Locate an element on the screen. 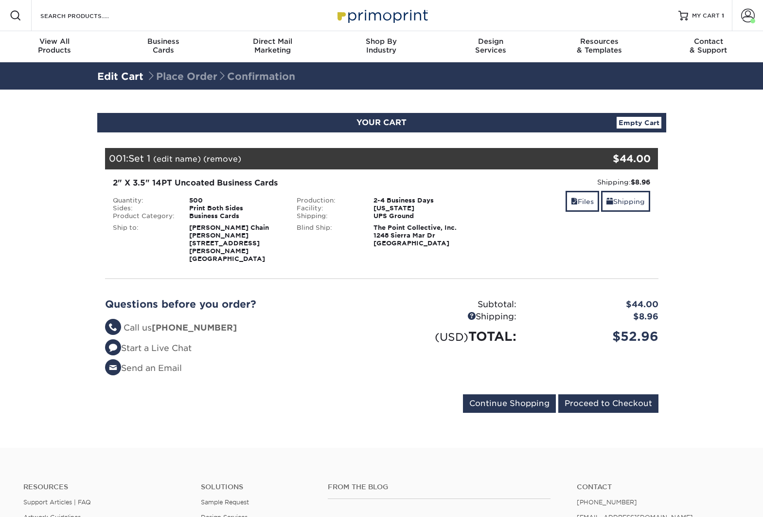  h4: Contact is located at coordinates (658, 486).